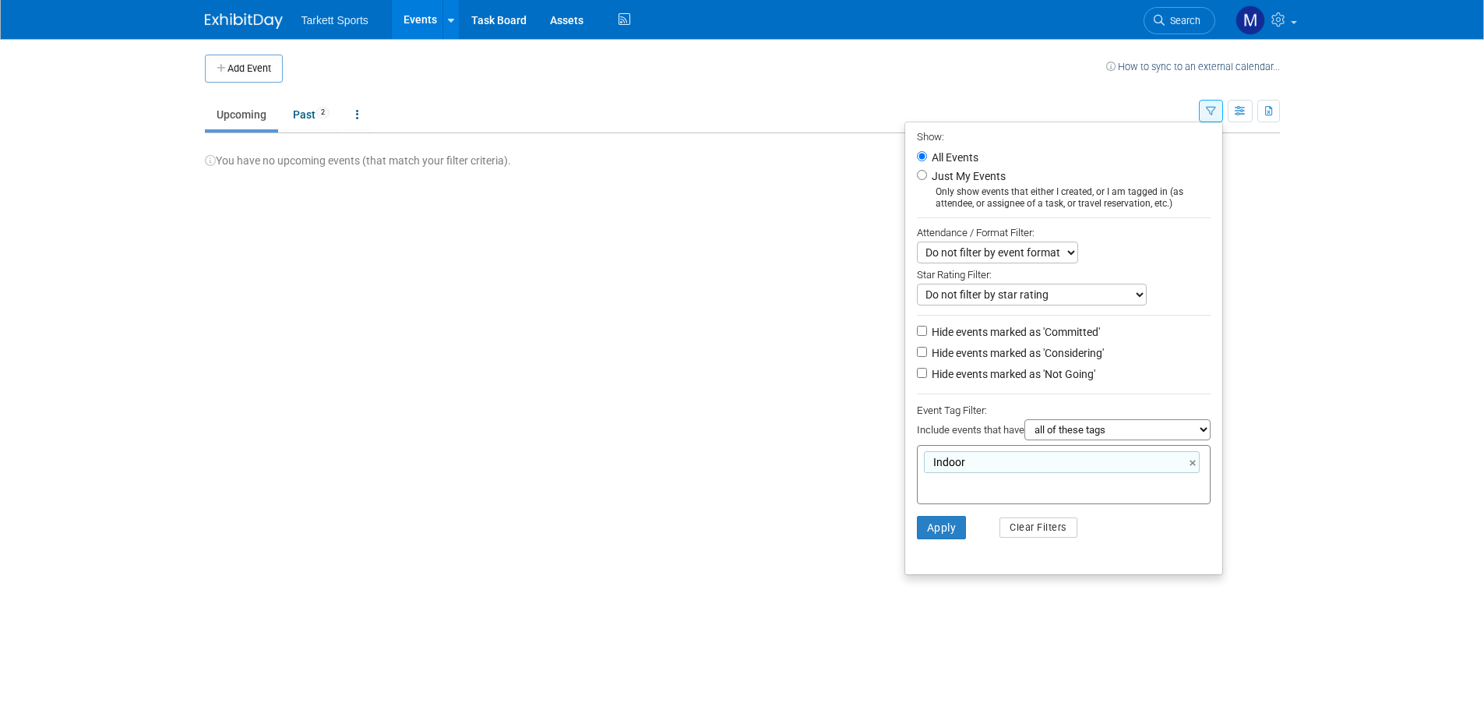 This screenshot has height=710, width=1484. Describe the element at coordinates (948, 462) in the screenshot. I see `span: Indoor` at that location.